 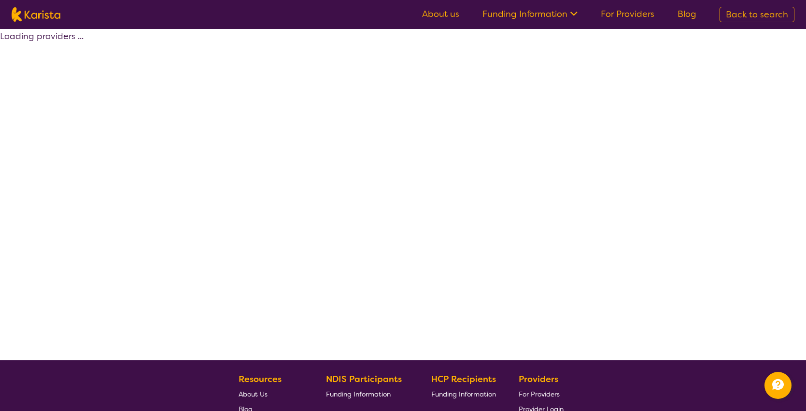 What do you see at coordinates (757, 14) in the screenshot?
I see `a: Back to search` at bounding box center [757, 14].